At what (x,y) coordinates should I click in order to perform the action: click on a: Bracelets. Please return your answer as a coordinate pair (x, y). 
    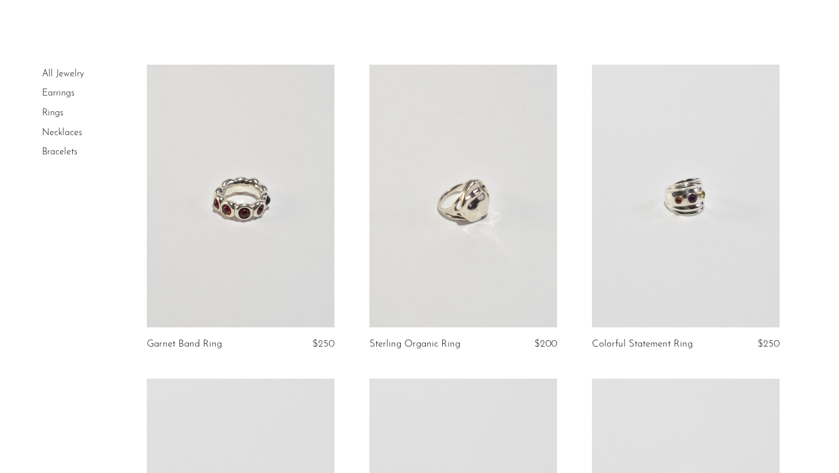
    Looking at the image, I should click on (59, 152).